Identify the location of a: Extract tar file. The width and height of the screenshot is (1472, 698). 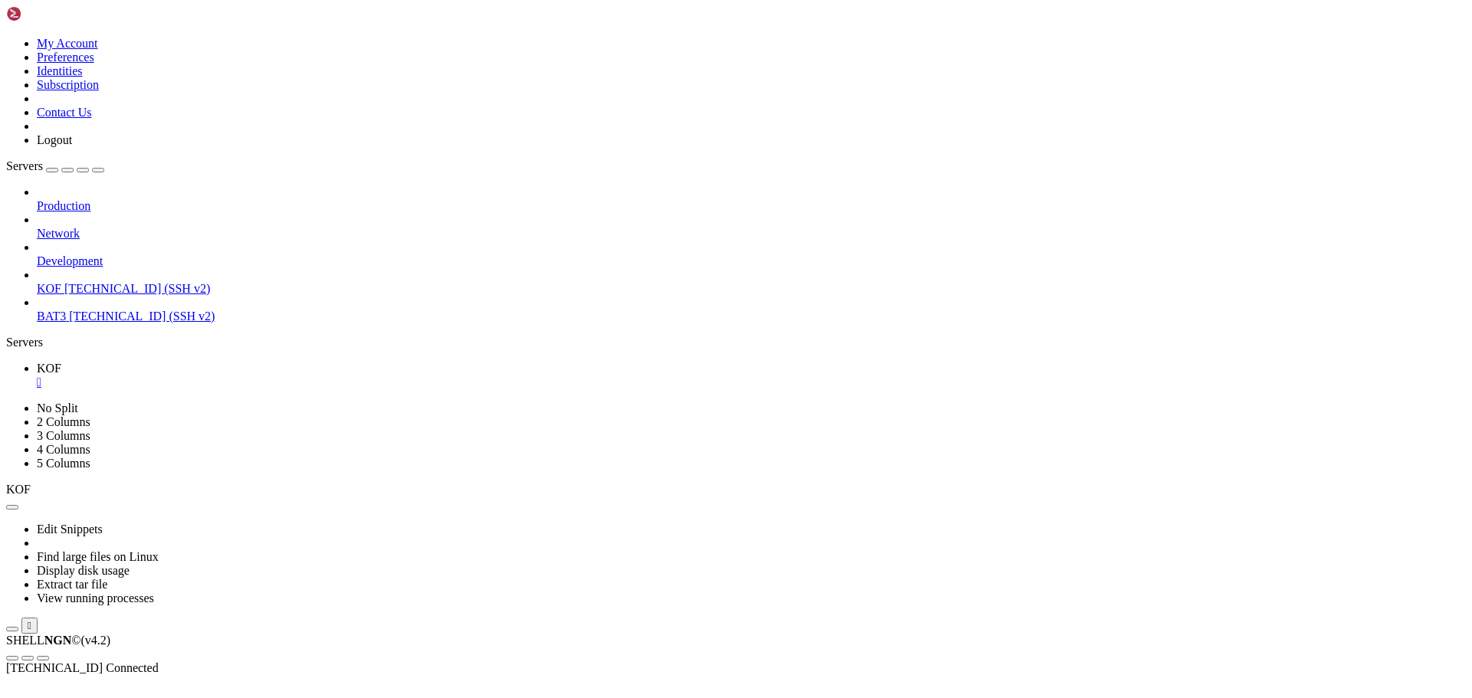
(72, 584).